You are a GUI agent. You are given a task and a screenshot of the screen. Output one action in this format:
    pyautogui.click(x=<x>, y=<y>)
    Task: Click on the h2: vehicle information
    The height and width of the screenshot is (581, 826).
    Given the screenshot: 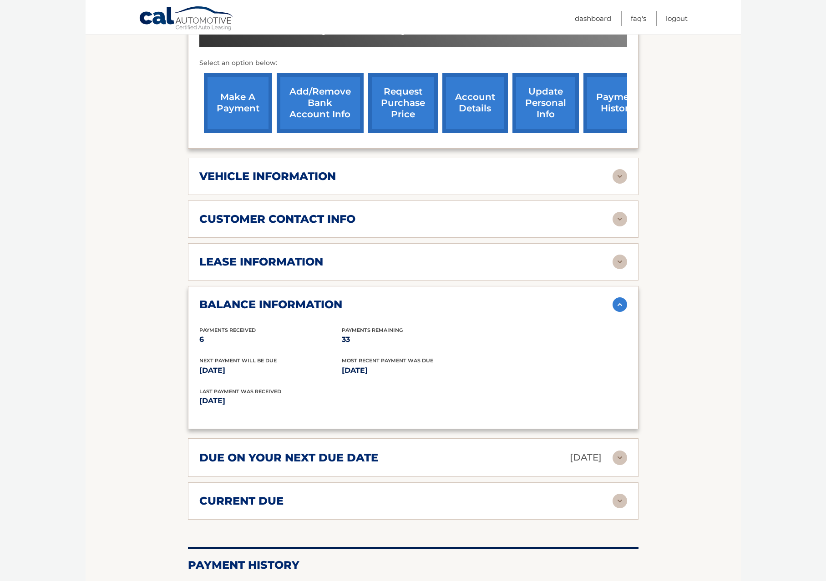 What is the action you would take?
    pyautogui.click(x=268, y=177)
    